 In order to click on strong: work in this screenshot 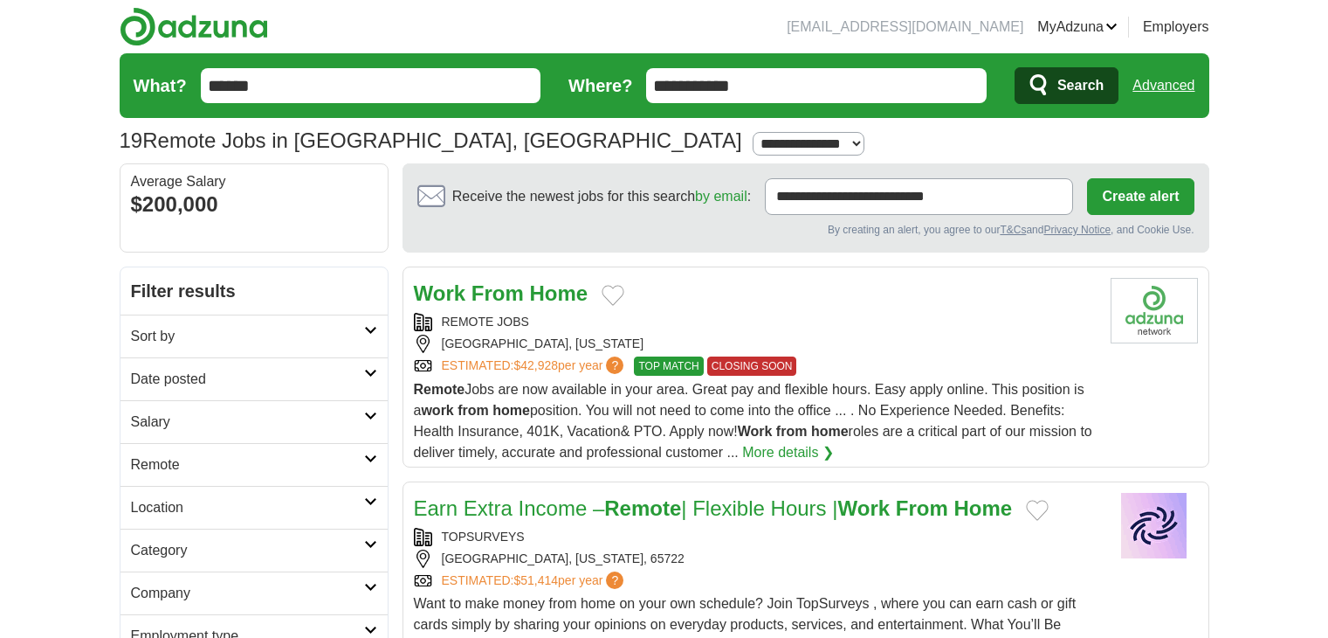, I will do `click(437, 410)`.